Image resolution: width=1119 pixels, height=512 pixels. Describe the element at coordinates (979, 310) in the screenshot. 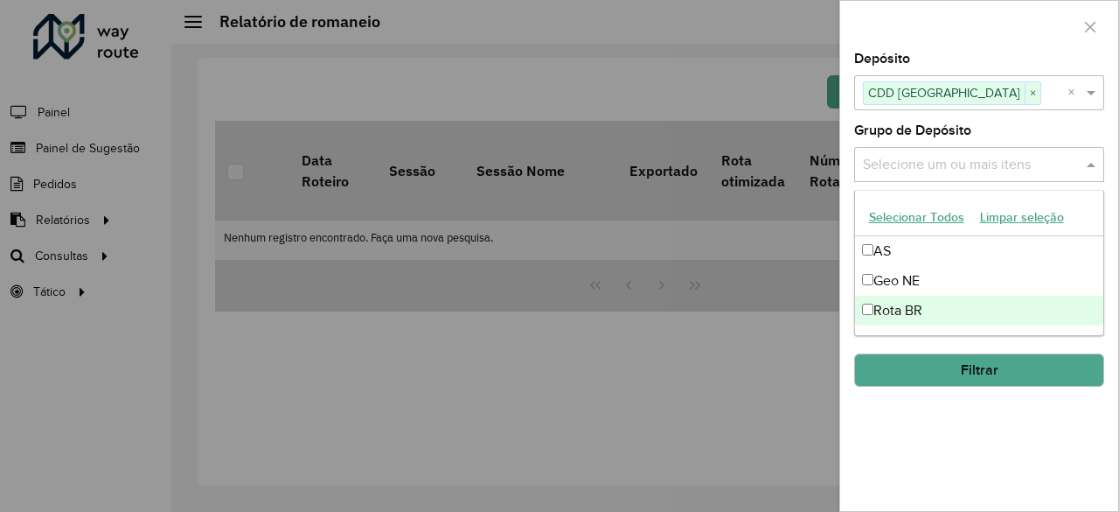

I see `div: Rota BR` at that location.